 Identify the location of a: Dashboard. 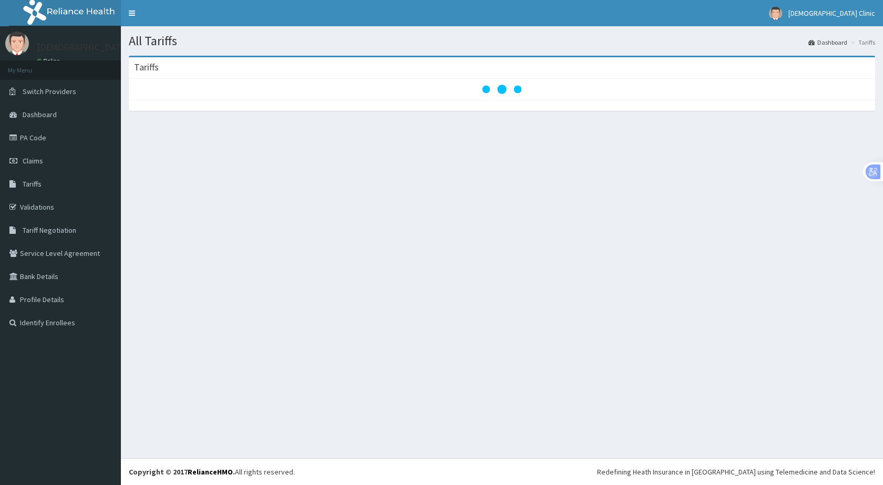
(828, 42).